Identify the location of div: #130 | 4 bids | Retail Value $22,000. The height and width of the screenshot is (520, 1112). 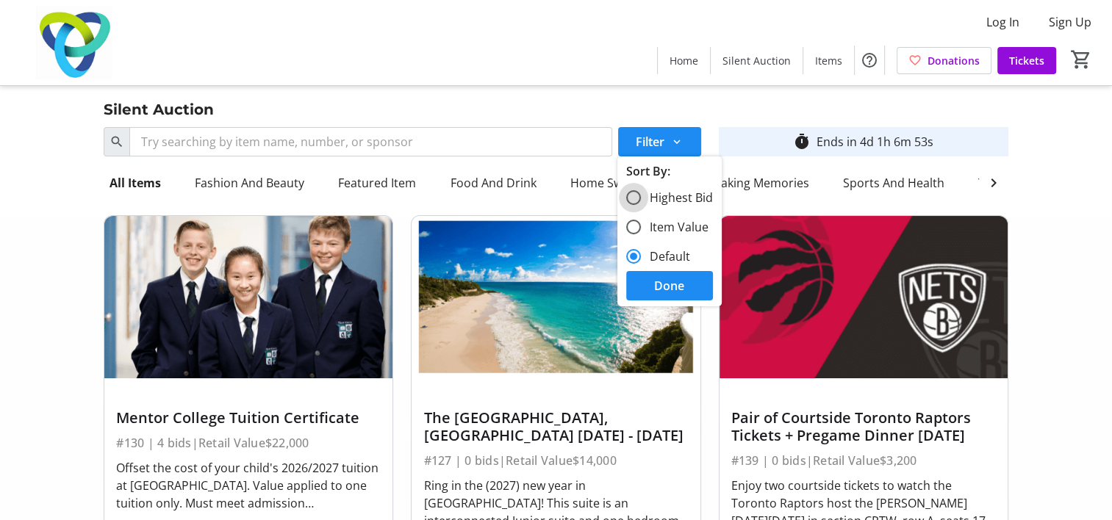
(248, 443).